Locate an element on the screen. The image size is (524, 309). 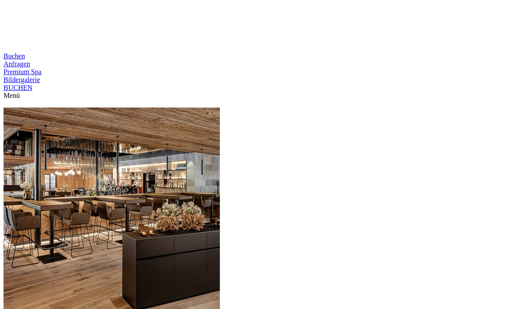
span: Anfragen is located at coordinates (17, 64).